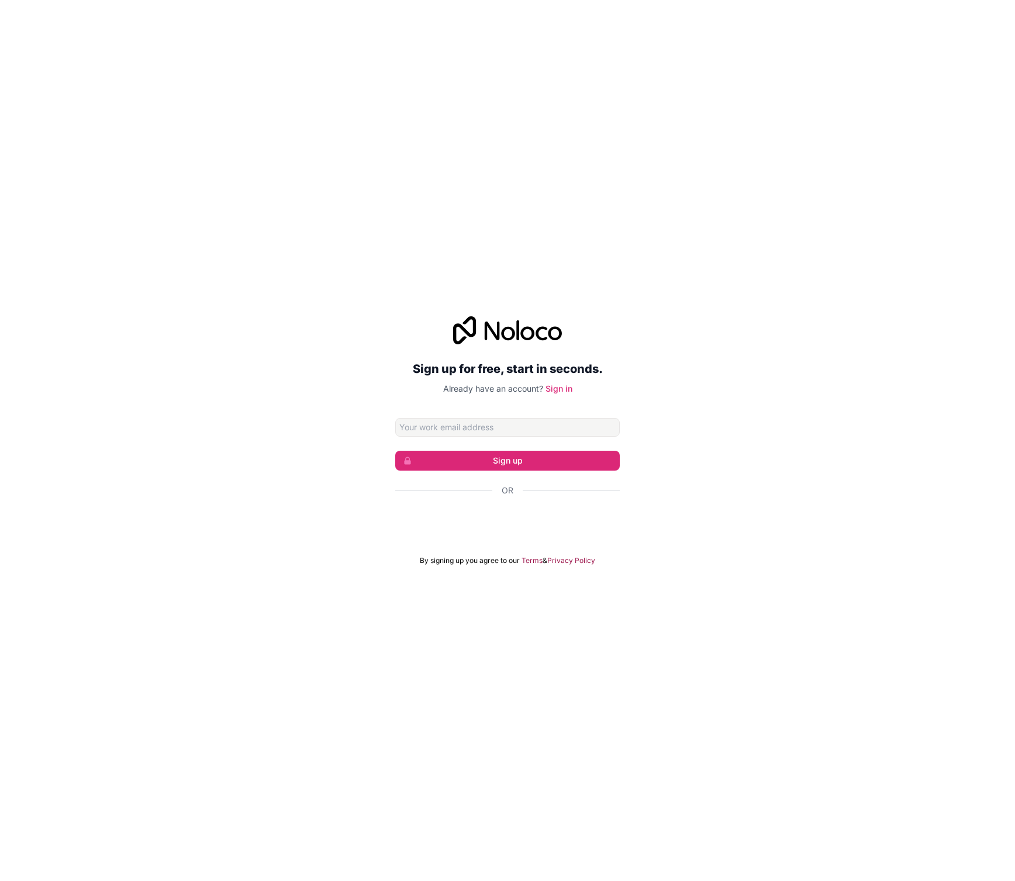 The height and width of the screenshot is (881, 1015). I want to click on span: Or, so click(507, 490).